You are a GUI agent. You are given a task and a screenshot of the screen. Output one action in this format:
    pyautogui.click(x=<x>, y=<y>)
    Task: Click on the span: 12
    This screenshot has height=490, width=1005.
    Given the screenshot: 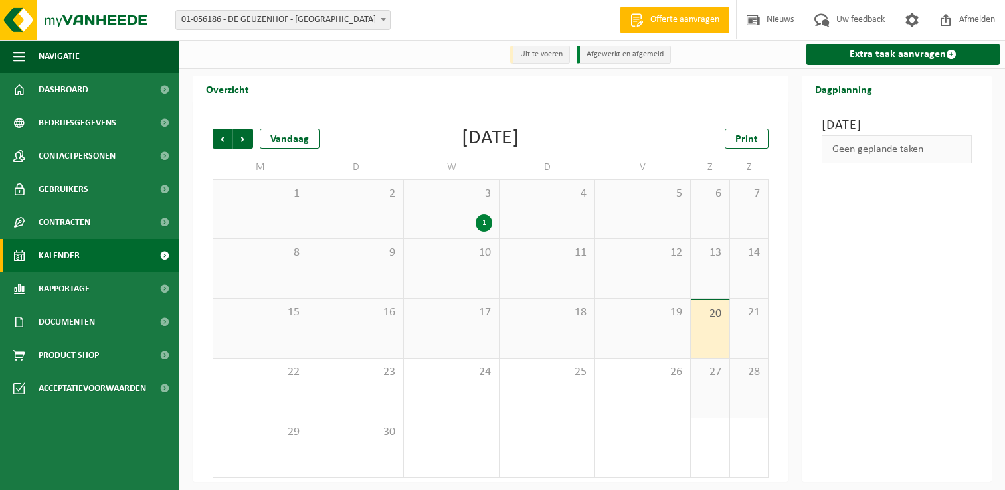 What is the action you would take?
    pyautogui.click(x=642, y=253)
    